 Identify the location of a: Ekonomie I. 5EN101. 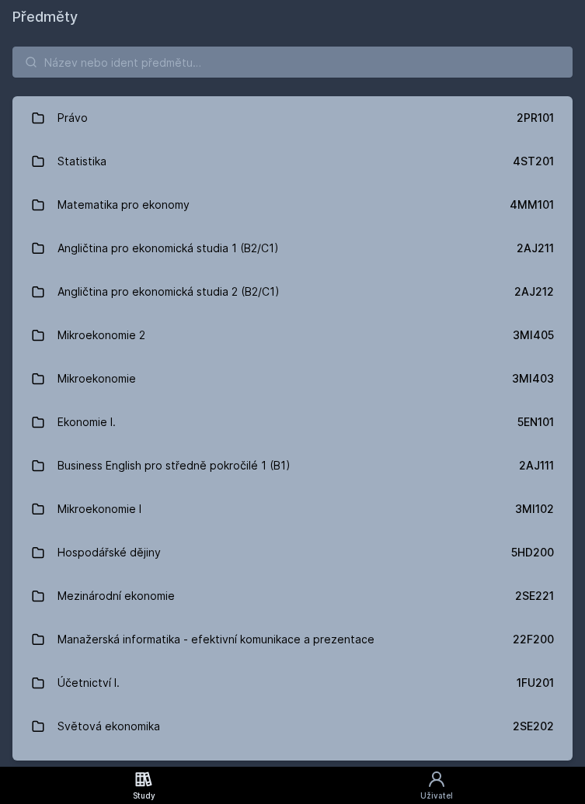
(292, 422).